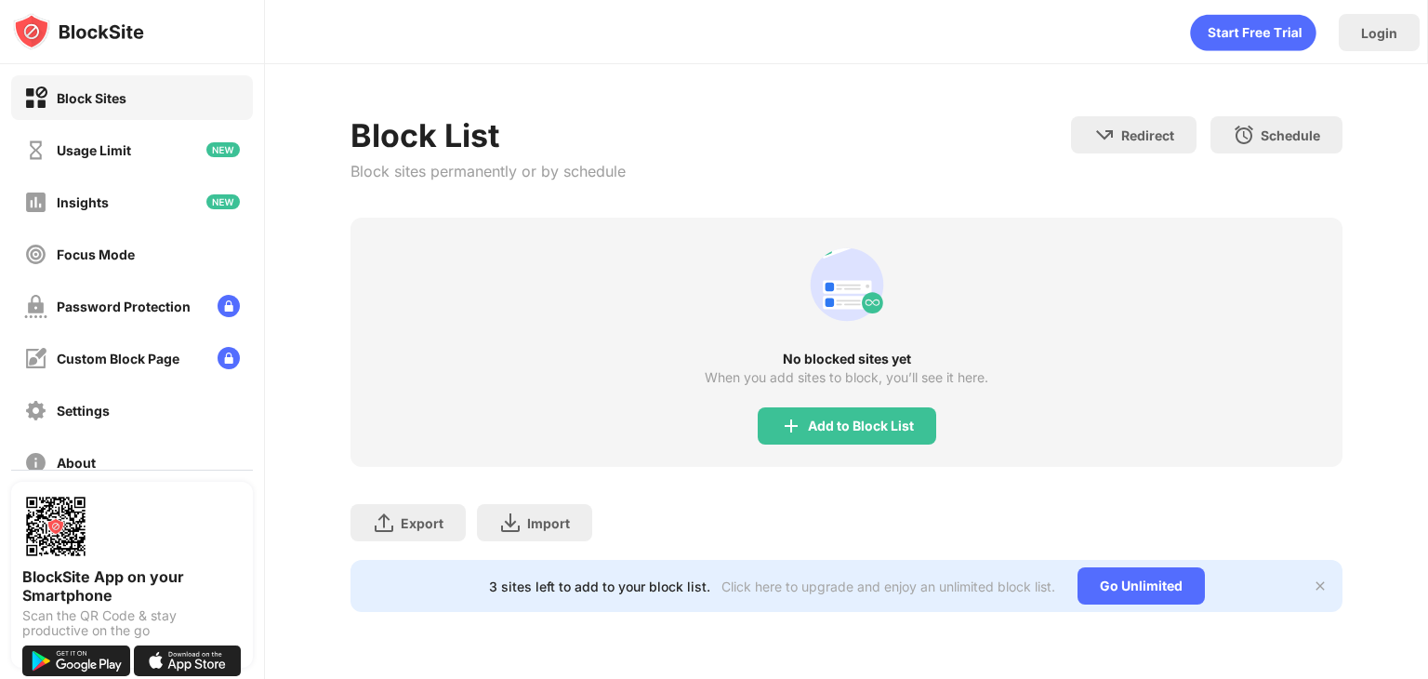 This screenshot has width=1428, height=679. What do you see at coordinates (35, 410) in the screenshot?
I see `img: settings-off.svg` at bounding box center [35, 410].